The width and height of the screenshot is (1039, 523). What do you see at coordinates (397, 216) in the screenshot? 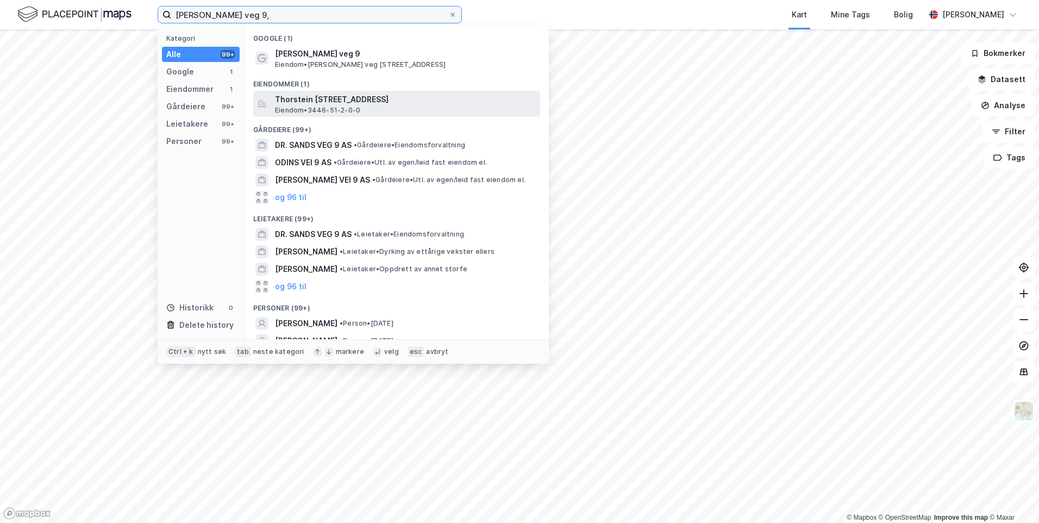
I see `div: Leietakere (99+)` at bounding box center [397, 216].